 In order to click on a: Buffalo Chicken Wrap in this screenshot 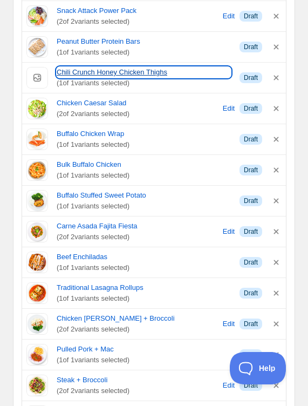, I will do `click(144, 134)`.